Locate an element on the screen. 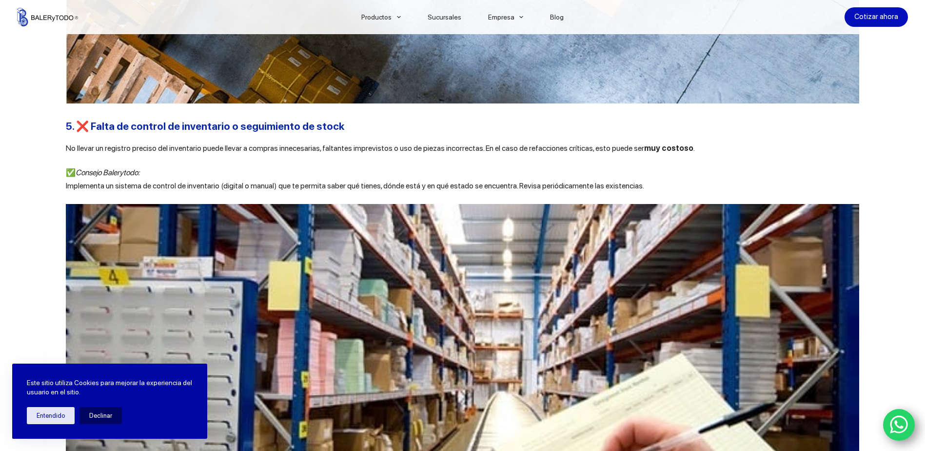  p: Este sitio utiliza Cookies para mejorar la experiencia del usuario en el sitio. is located at coordinates (110, 387).